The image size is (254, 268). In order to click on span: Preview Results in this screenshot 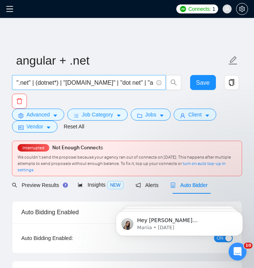, I will do `click(39, 185)`.